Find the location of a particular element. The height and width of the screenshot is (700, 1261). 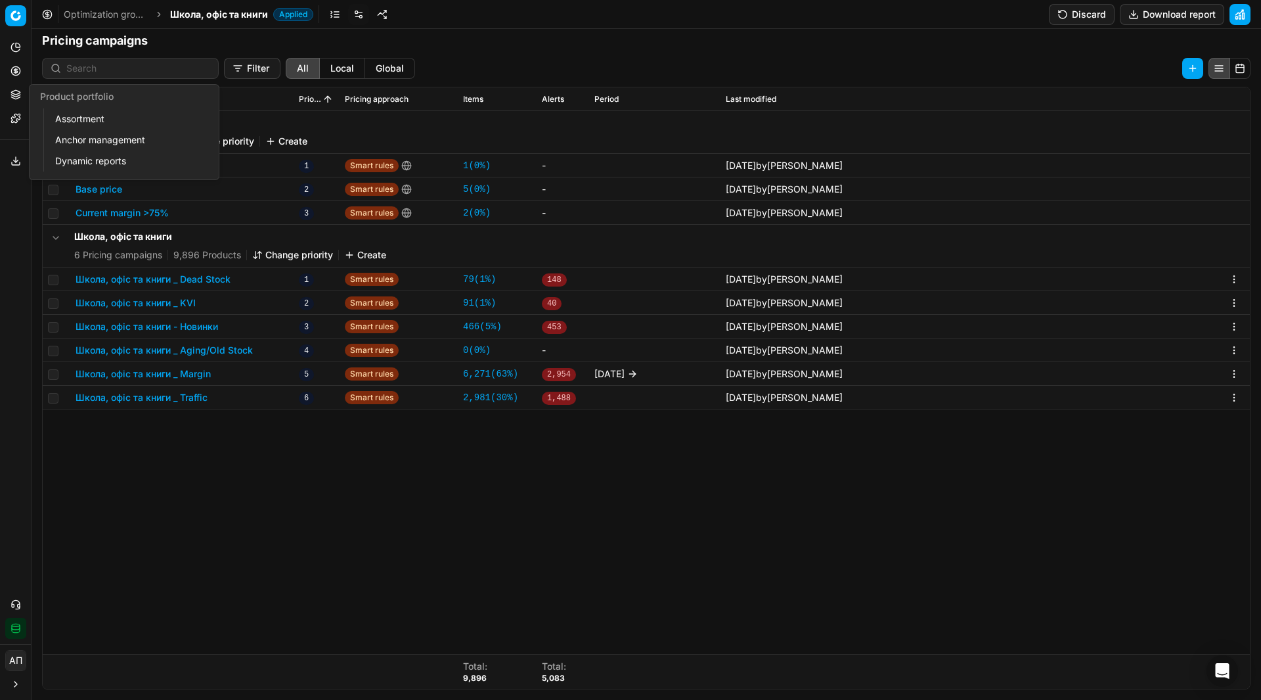

span: АП is located at coordinates (16, 660).